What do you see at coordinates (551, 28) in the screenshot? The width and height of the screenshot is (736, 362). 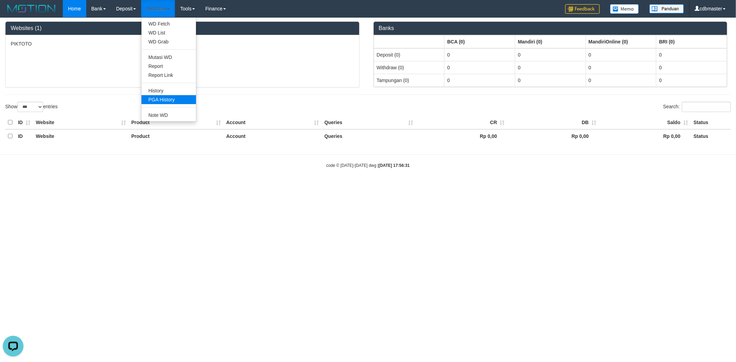 I see `h3: Banks` at bounding box center [551, 28].